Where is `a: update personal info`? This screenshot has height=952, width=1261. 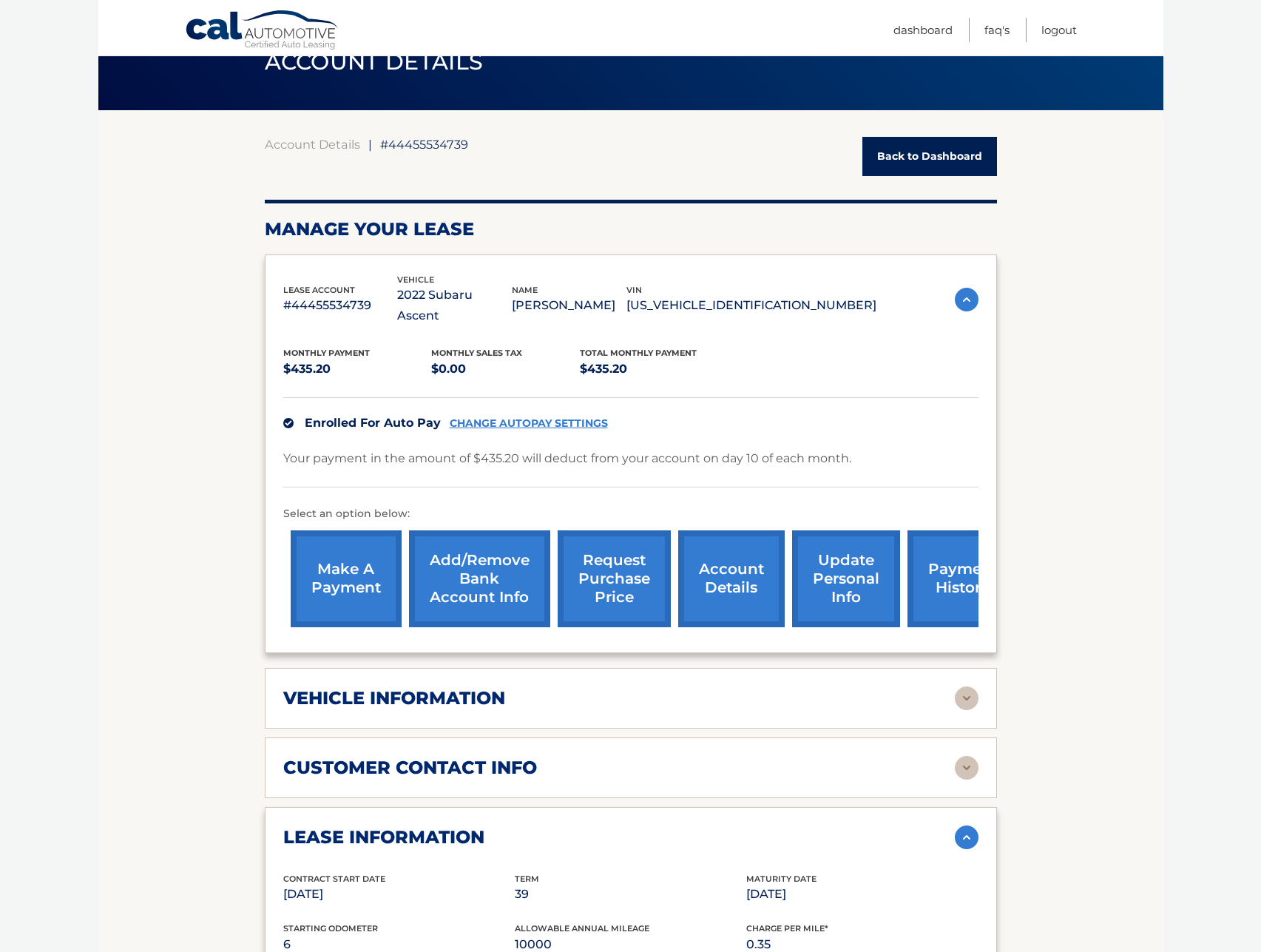
a: update personal info is located at coordinates (846, 579).